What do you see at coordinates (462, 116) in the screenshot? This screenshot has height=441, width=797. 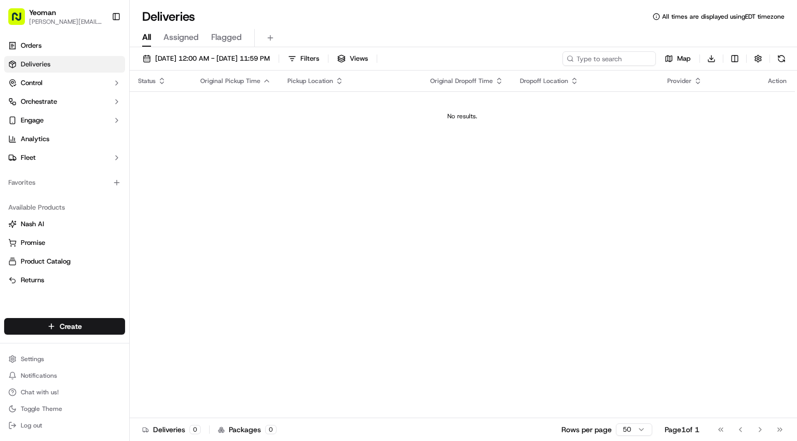 I see `div: No results.` at bounding box center [462, 116].